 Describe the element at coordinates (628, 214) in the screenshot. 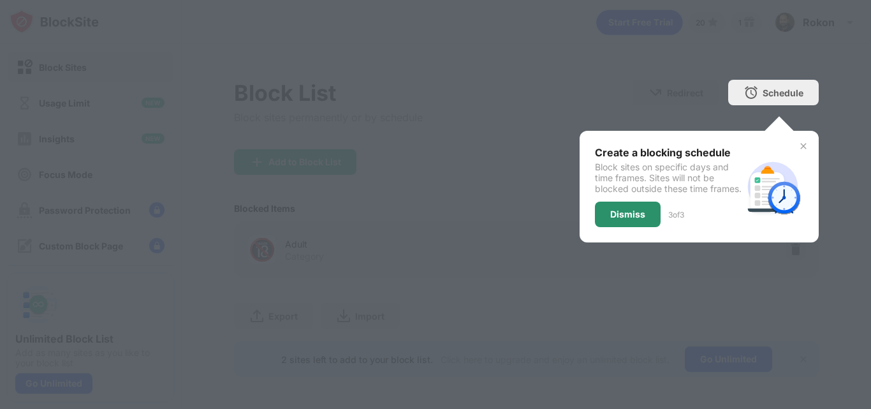

I see `div: Dismiss` at that location.